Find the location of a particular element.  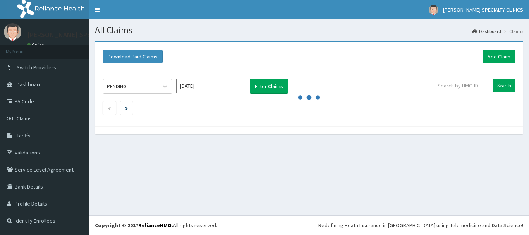

button: Download Paid Claims is located at coordinates (132, 57).